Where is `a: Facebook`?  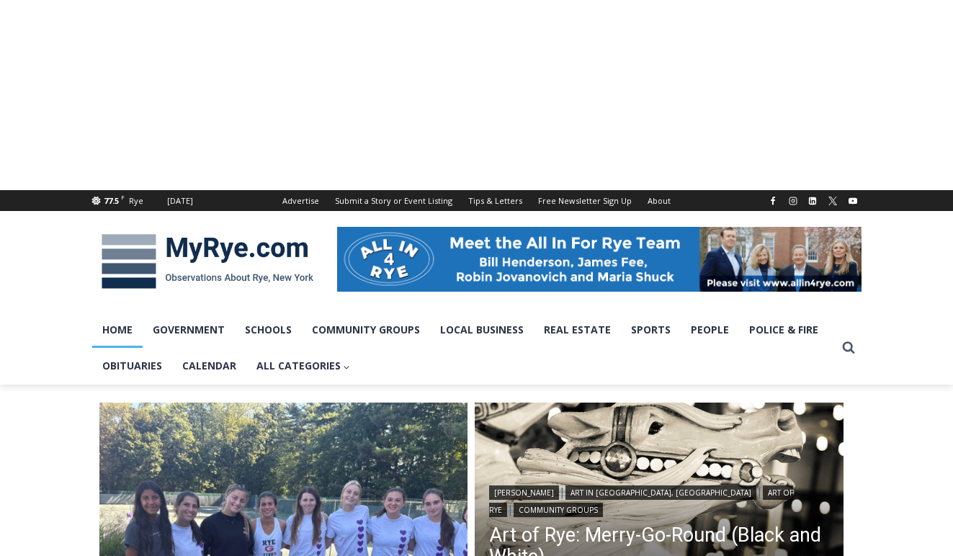 a: Facebook is located at coordinates (773, 201).